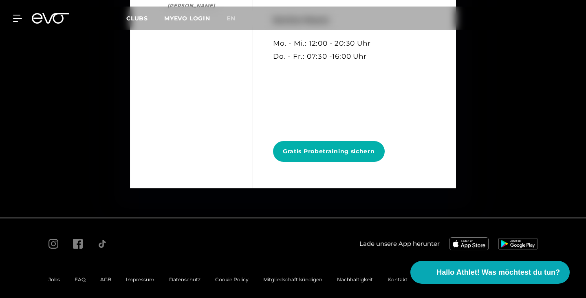 Image resolution: width=586 pixels, height=298 pixels. Describe the element at coordinates (397, 279) in the screenshot. I see `a: Kontakt` at that location.